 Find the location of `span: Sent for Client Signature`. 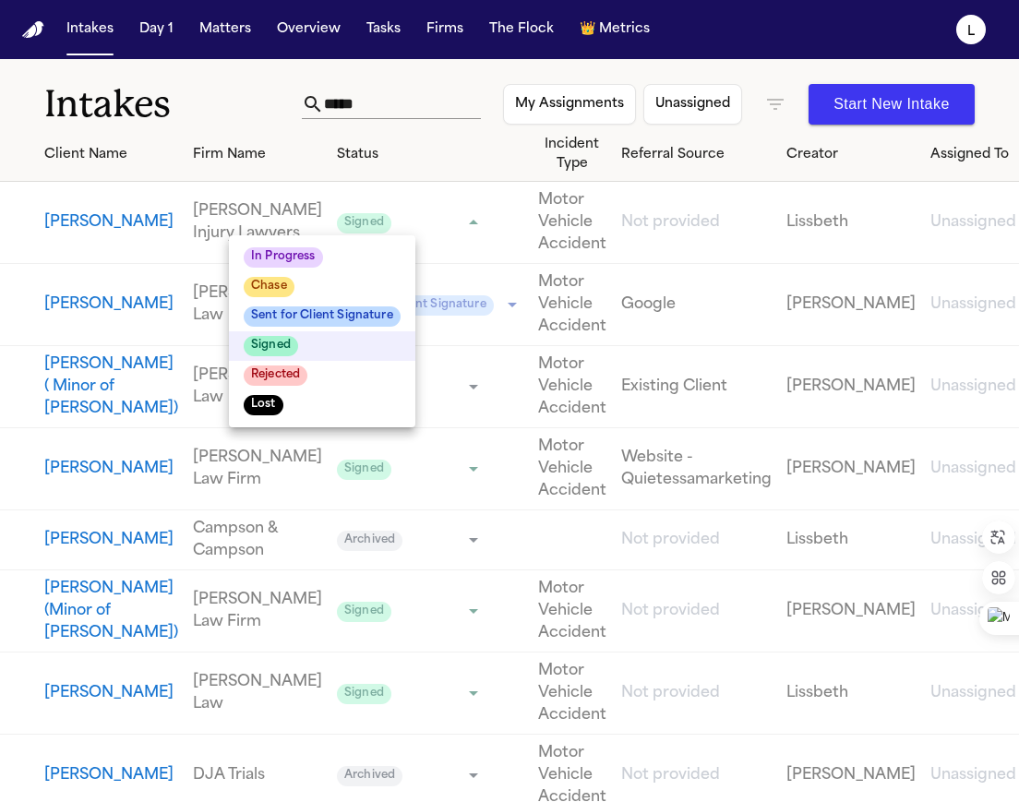

span: Sent for Client Signature is located at coordinates (322, 316).